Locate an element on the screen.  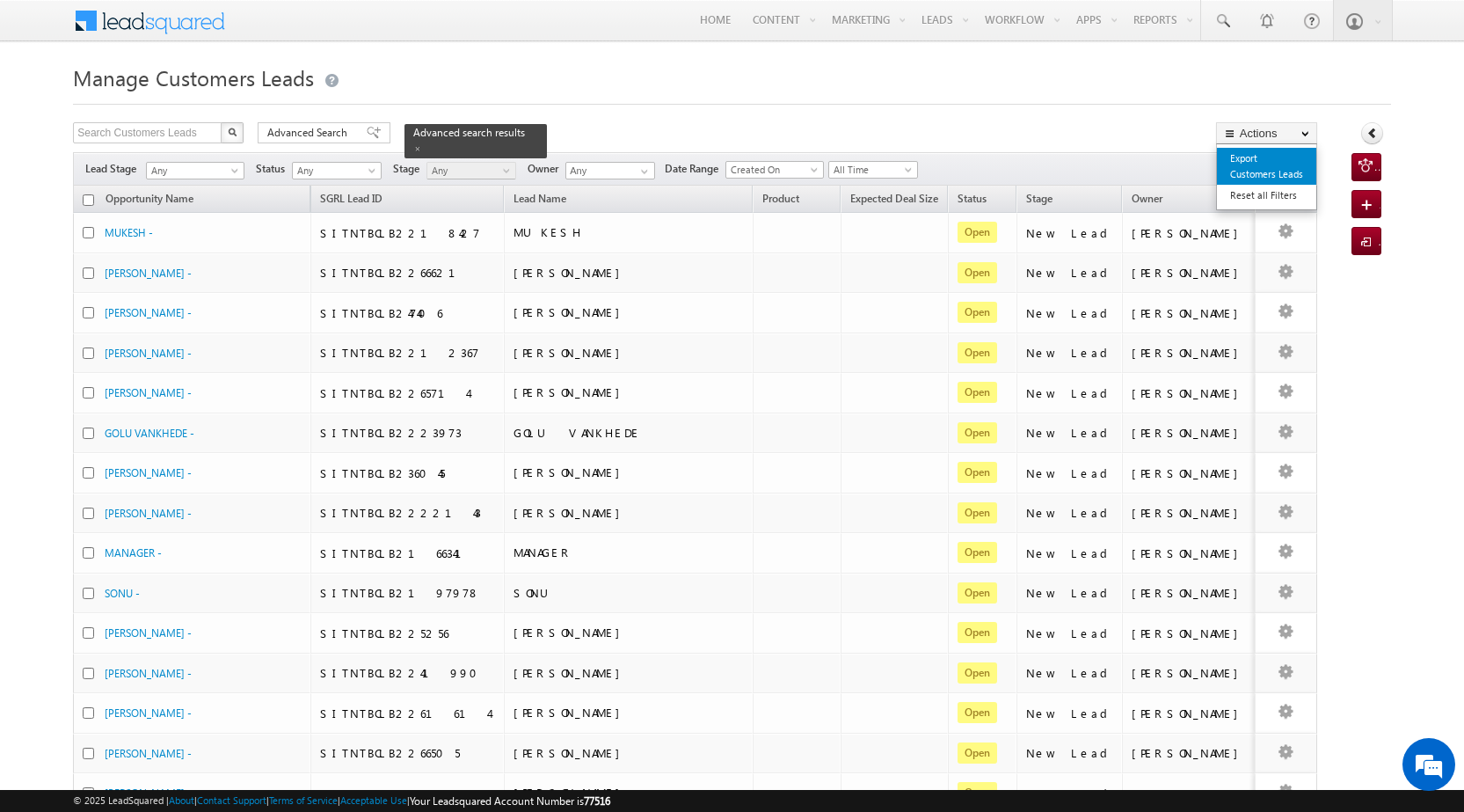
span: SONU is located at coordinates (535, 592).